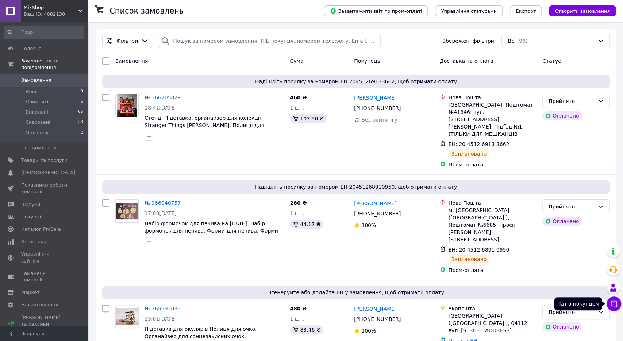 The height and width of the screenshot is (341, 623). What do you see at coordinates (269, 41) in the screenshot?
I see `input: Пошук за номером замовлення, ПІБ покупця, номером телефону, Email, номером накладної` at bounding box center [269, 41].